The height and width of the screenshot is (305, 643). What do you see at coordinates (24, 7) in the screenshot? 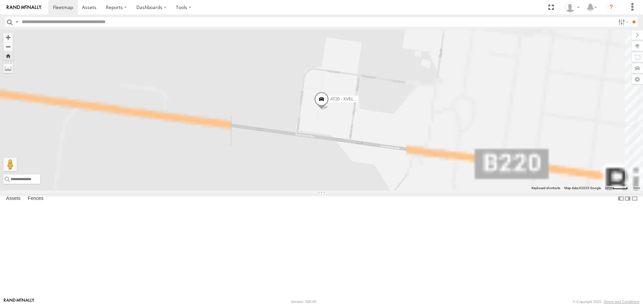
I see `img: rand-logo.svg` at bounding box center [24, 7].